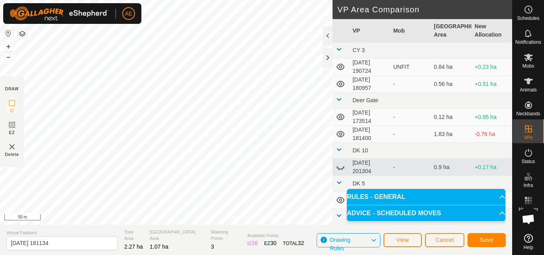 This screenshot has width=544, height=255. I want to click on span: 30, so click(273, 243).